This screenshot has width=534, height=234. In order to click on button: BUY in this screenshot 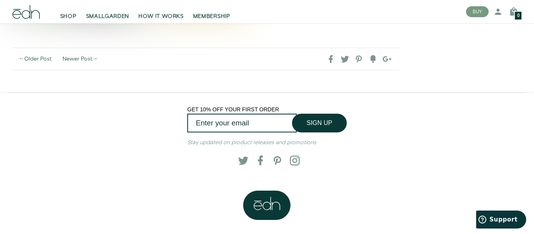, I will do `click(478, 12)`.